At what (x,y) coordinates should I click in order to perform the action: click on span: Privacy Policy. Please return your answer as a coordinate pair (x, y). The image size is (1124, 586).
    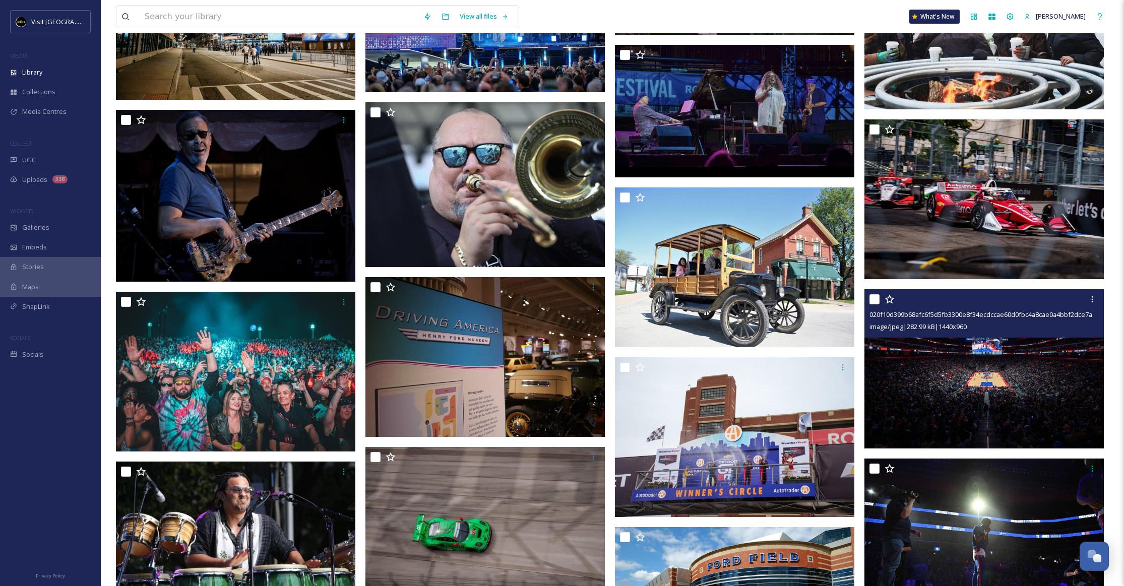
    Looking at the image, I should click on (50, 576).